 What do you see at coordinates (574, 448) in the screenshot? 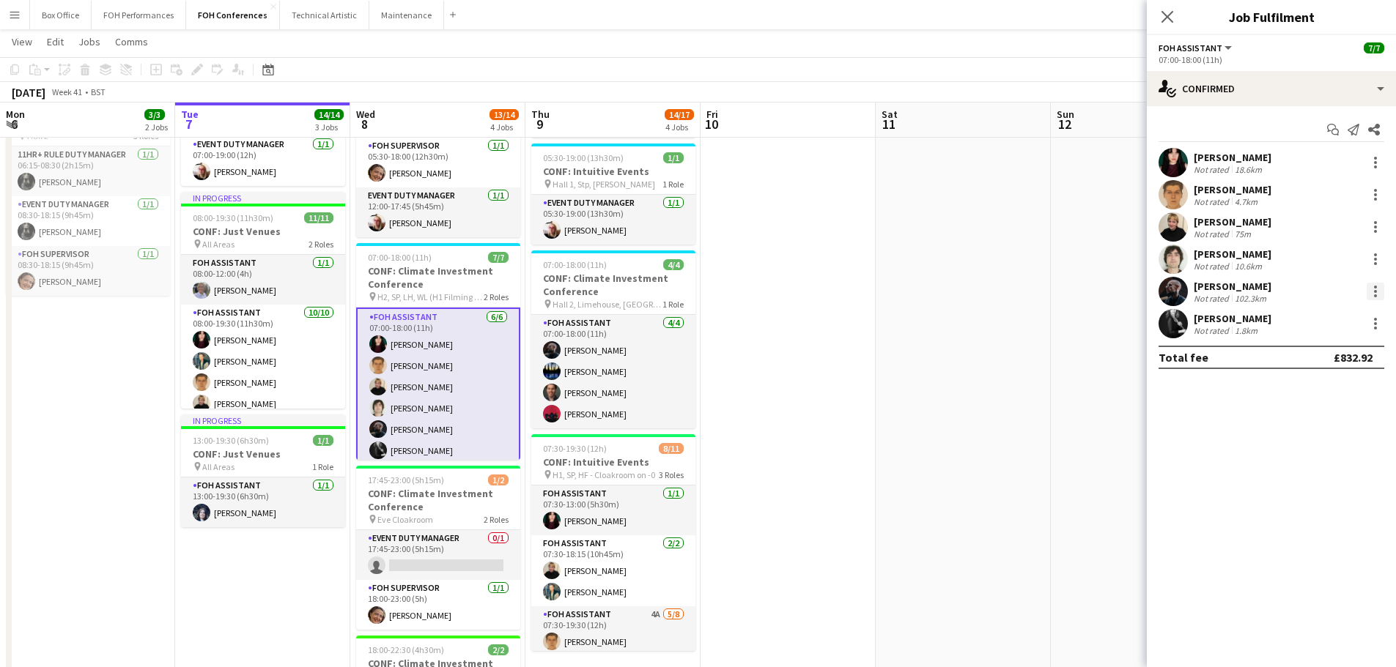
I see `span: 07:30-19:30 (12h)` at bounding box center [574, 448].